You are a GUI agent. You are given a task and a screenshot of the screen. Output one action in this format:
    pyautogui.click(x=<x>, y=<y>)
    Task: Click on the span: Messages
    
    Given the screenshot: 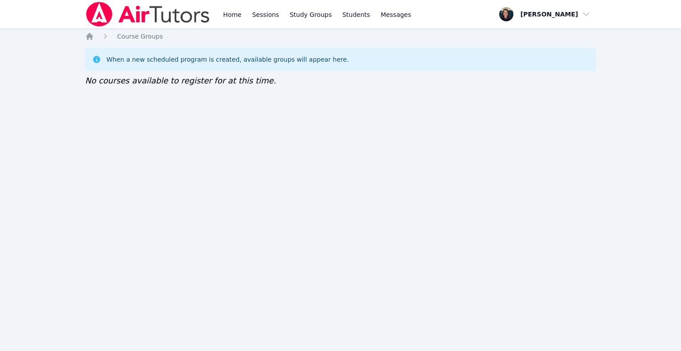 What is the action you would take?
    pyautogui.click(x=396, y=15)
    